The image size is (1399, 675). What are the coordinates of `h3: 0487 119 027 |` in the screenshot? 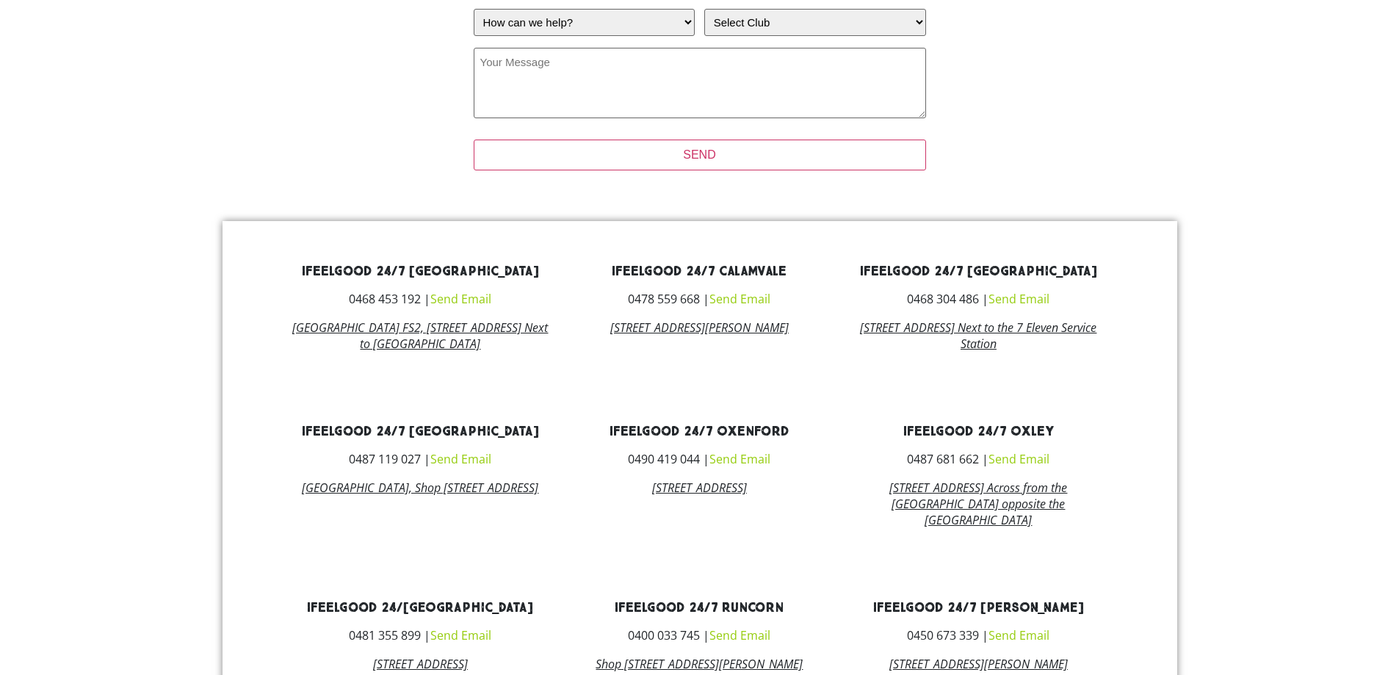 It's located at (421, 459).